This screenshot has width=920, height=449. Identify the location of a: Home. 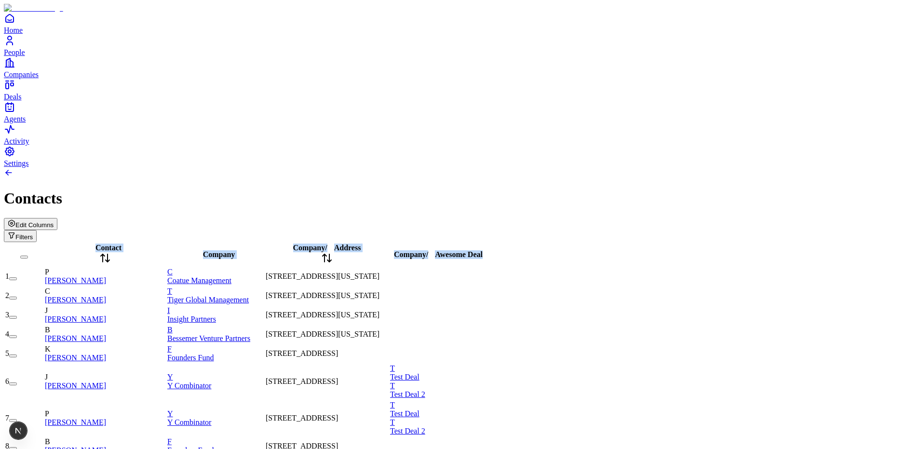
(460, 23).